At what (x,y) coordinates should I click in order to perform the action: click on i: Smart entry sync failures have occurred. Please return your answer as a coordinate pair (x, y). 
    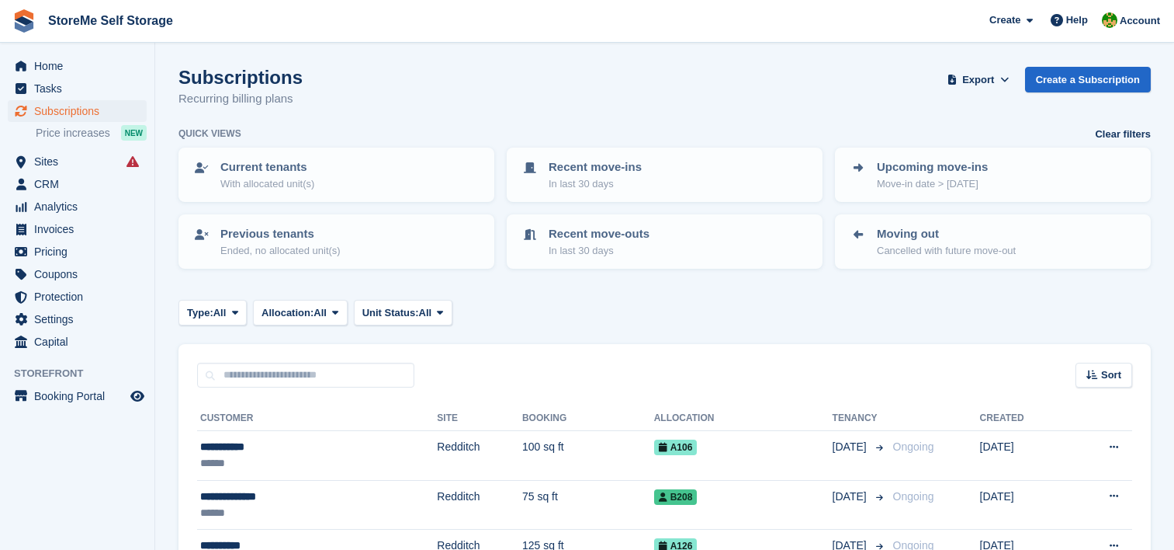
    Looking at the image, I should click on (133, 161).